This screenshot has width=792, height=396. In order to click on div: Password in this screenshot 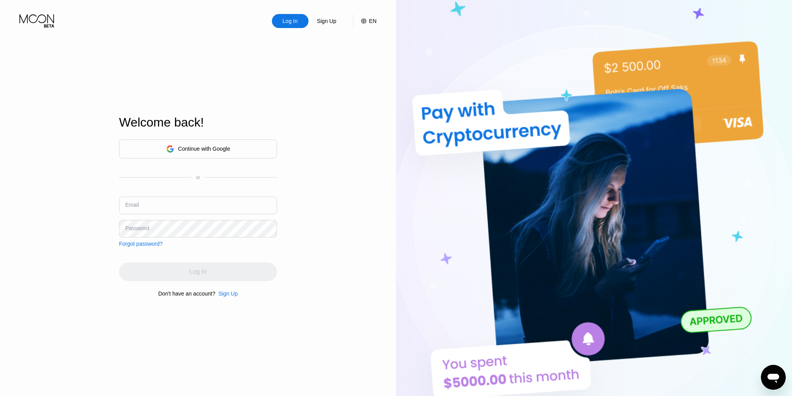, I will do `click(137, 228)`.